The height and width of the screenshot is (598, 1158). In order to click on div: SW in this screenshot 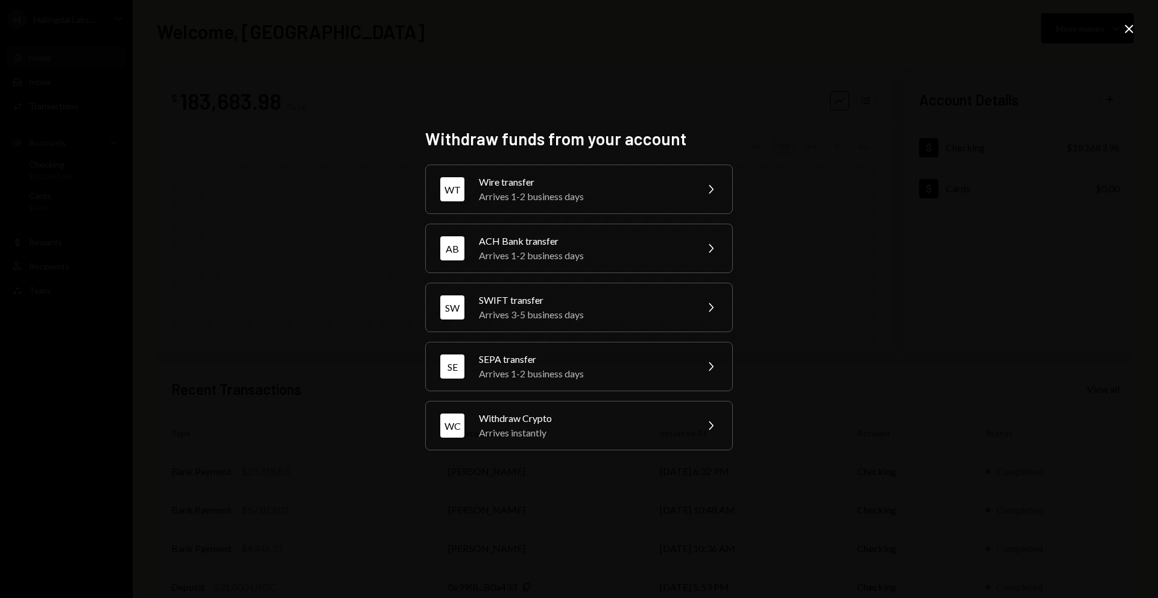, I will do `click(452, 308)`.